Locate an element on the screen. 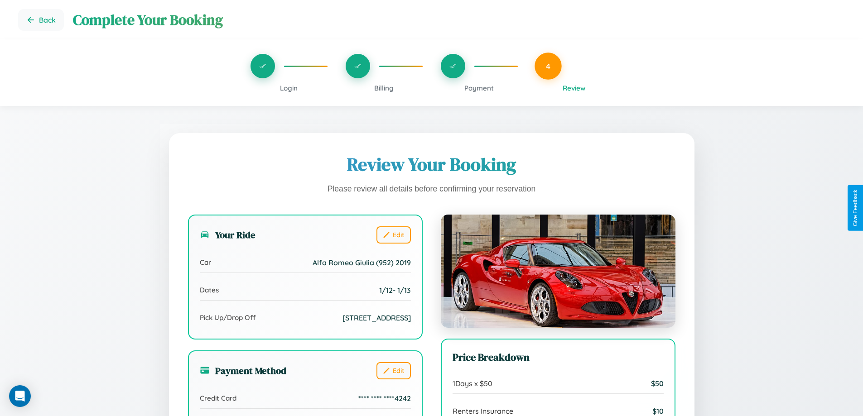  div: Give Feedback is located at coordinates (855, 208).